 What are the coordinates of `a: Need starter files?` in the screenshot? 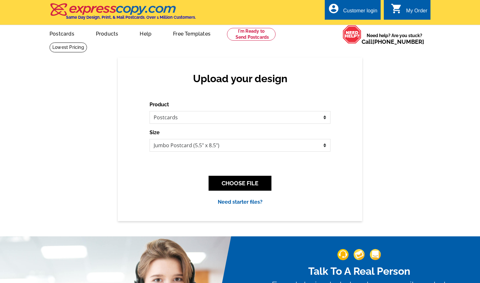 It's located at (240, 202).